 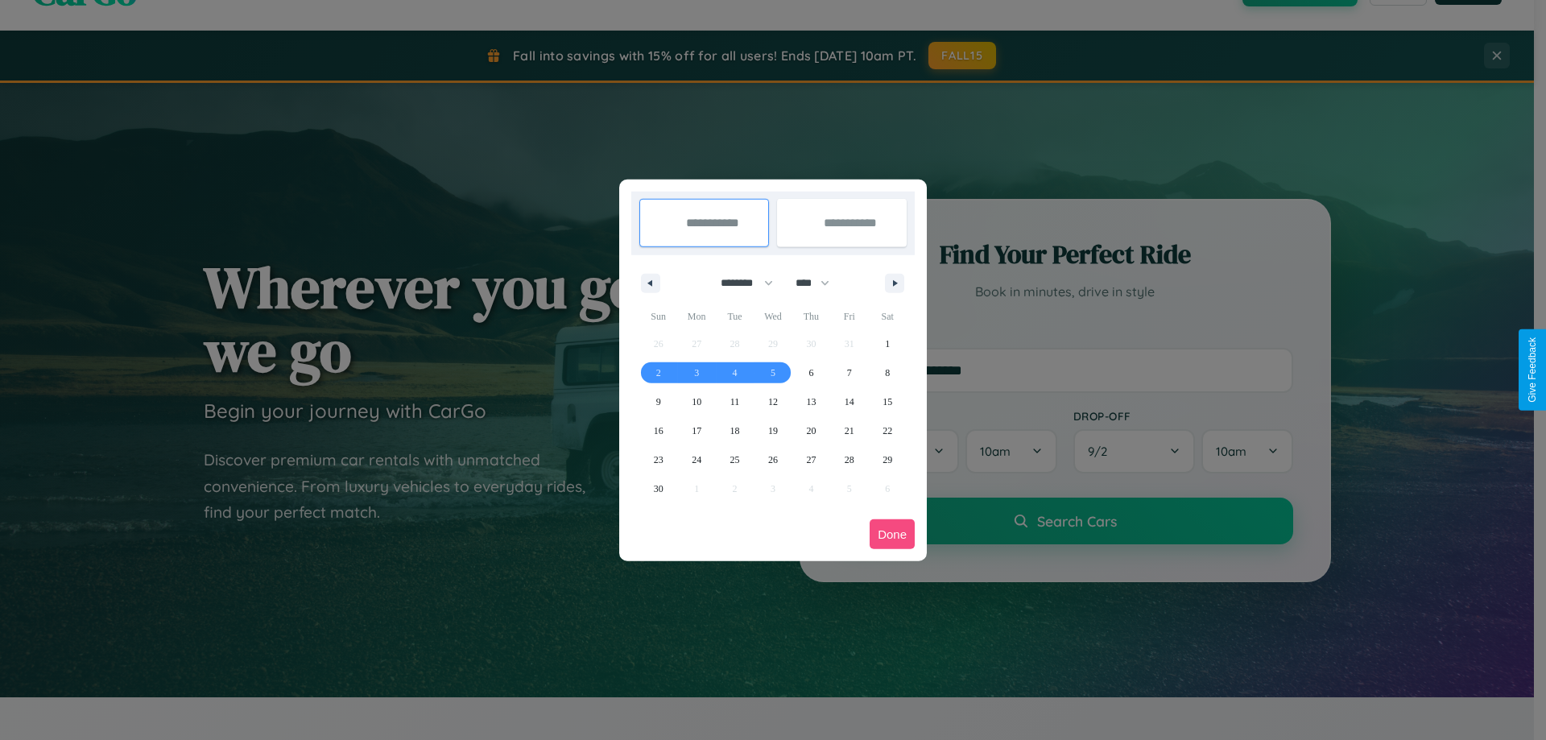 What do you see at coordinates (697, 402) in the screenshot?
I see `span: 10` at bounding box center [697, 402].